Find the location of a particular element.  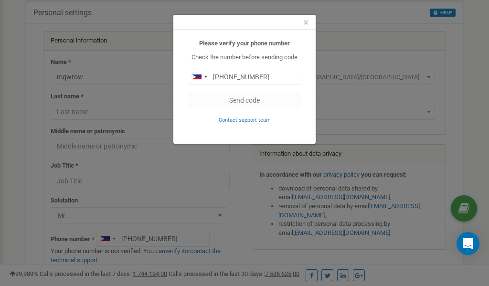

a: Contact support team is located at coordinates (245, 119).